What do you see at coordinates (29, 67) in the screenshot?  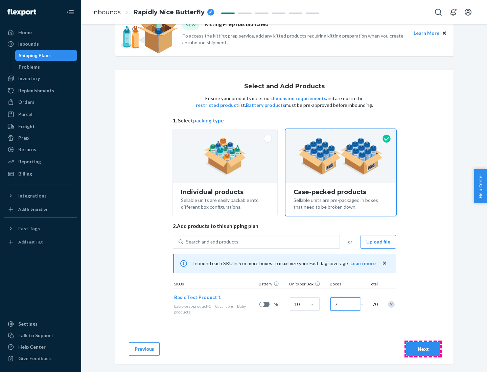 I see `div: Problems` at bounding box center [29, 67].